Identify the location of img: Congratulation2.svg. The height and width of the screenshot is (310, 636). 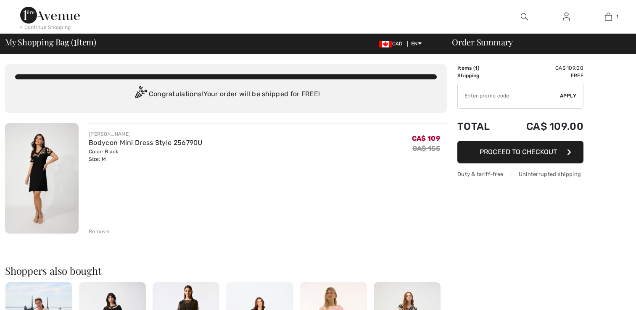
(140, 95).